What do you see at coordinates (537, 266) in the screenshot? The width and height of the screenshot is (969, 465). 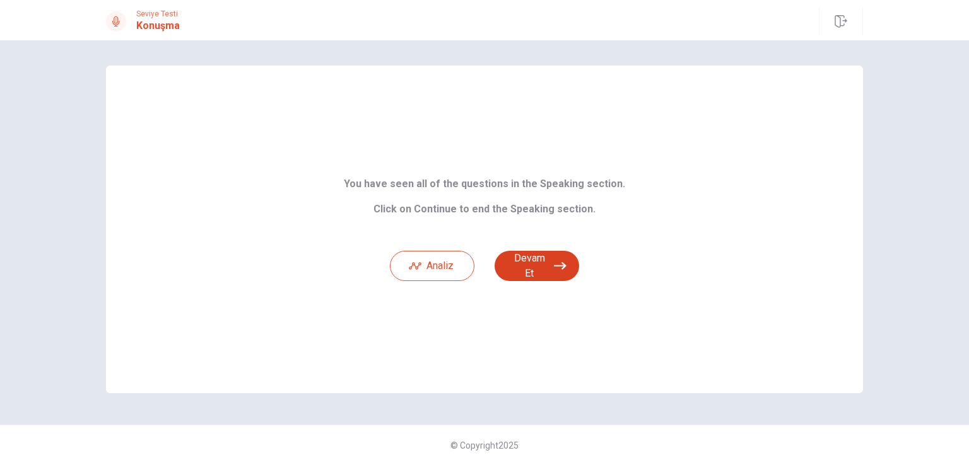 I see `a: Devam Et` at bounding box center [537, 266].